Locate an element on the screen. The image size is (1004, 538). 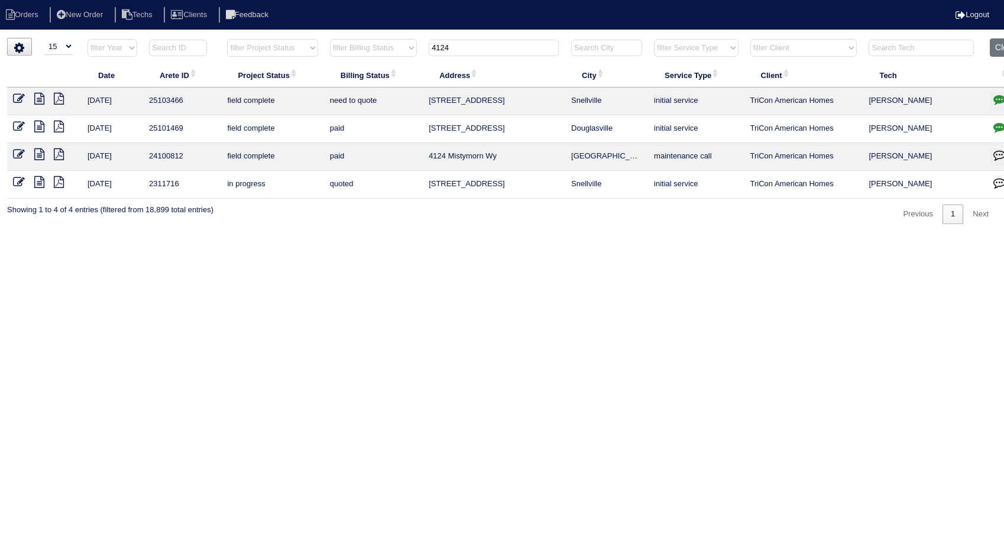
li: Techs is located at coordinates (138, 15).